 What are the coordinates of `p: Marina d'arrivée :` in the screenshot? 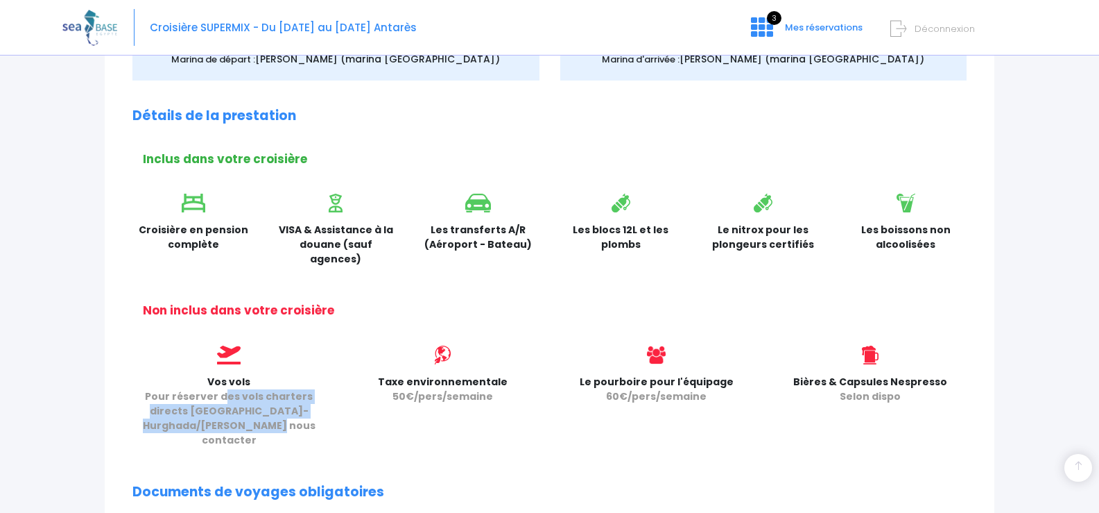 It's located at (764, 59).